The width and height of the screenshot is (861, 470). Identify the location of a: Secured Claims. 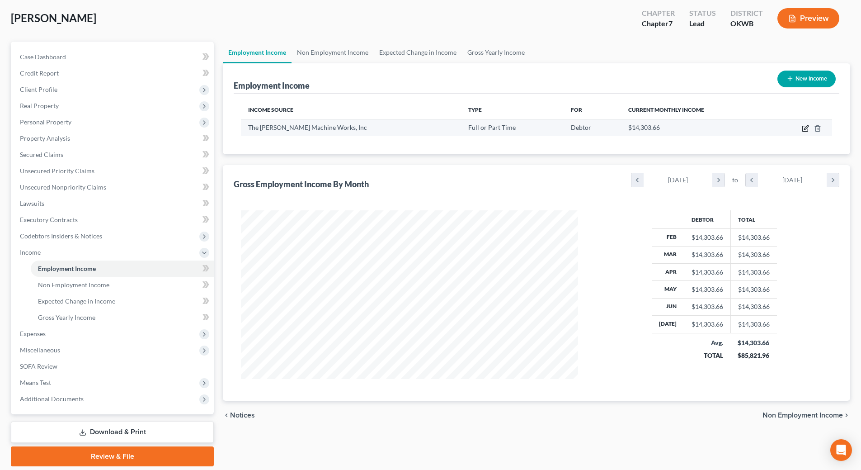
(113, 155).